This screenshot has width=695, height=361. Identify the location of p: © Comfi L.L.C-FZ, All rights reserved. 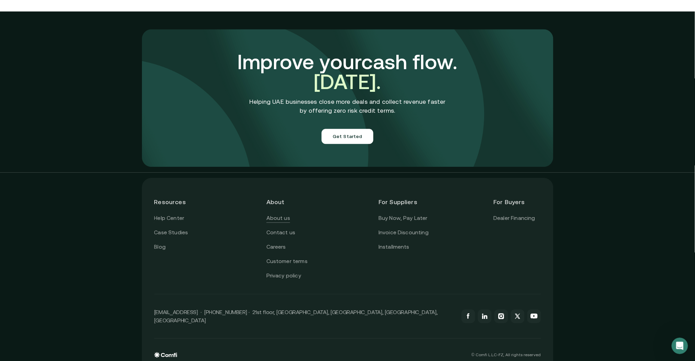
(506, 356).